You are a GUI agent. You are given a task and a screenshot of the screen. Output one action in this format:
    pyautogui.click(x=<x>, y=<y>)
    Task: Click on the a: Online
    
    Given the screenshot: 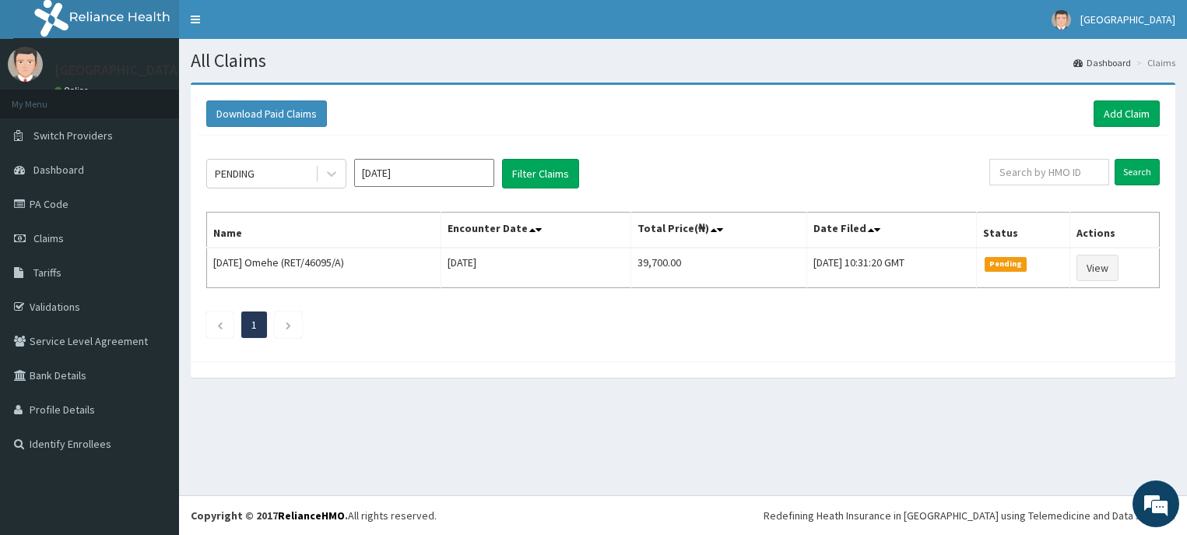 What is the action you would take?
    pyautogui.click(x=73, y=90)
    